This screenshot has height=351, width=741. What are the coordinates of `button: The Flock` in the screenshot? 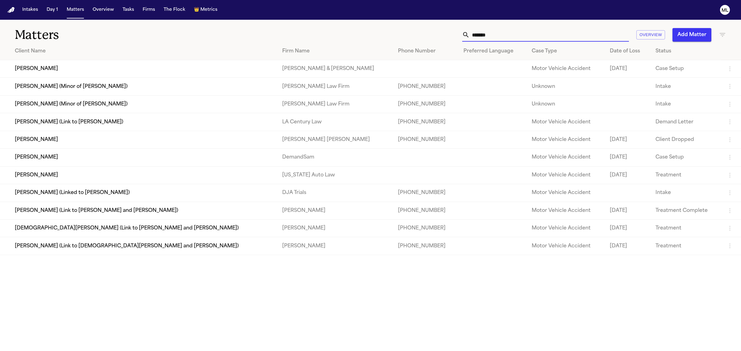 It's located at (174, 10).